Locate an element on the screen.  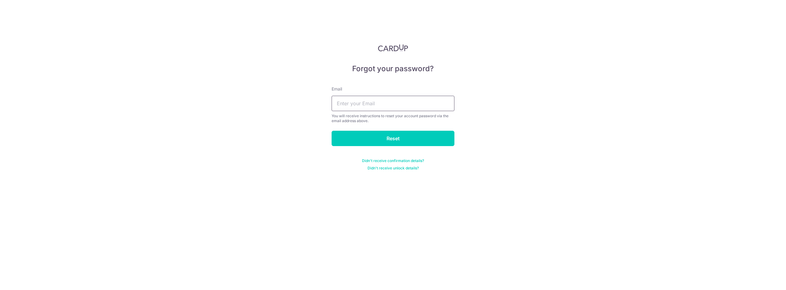
input: Reset is located at coordinates (393, 139).